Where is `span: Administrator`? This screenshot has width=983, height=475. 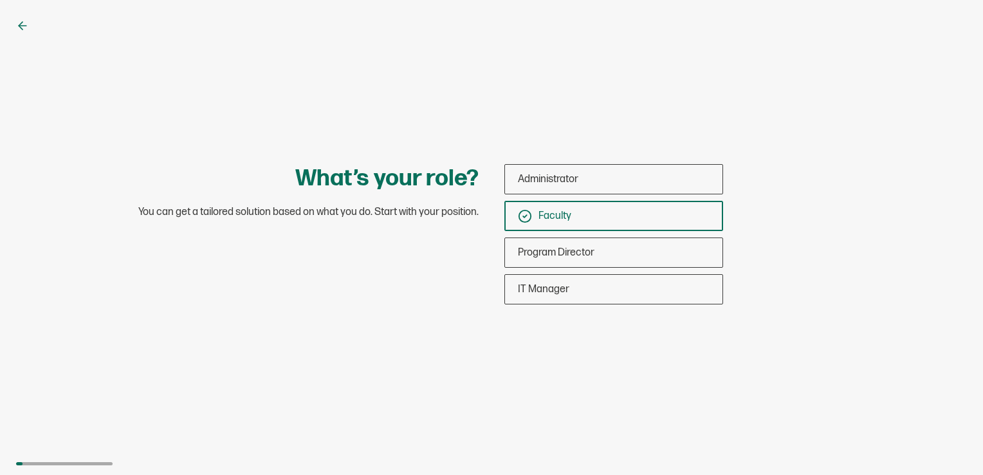
span: Administrator is located at coordinates (548, 179).